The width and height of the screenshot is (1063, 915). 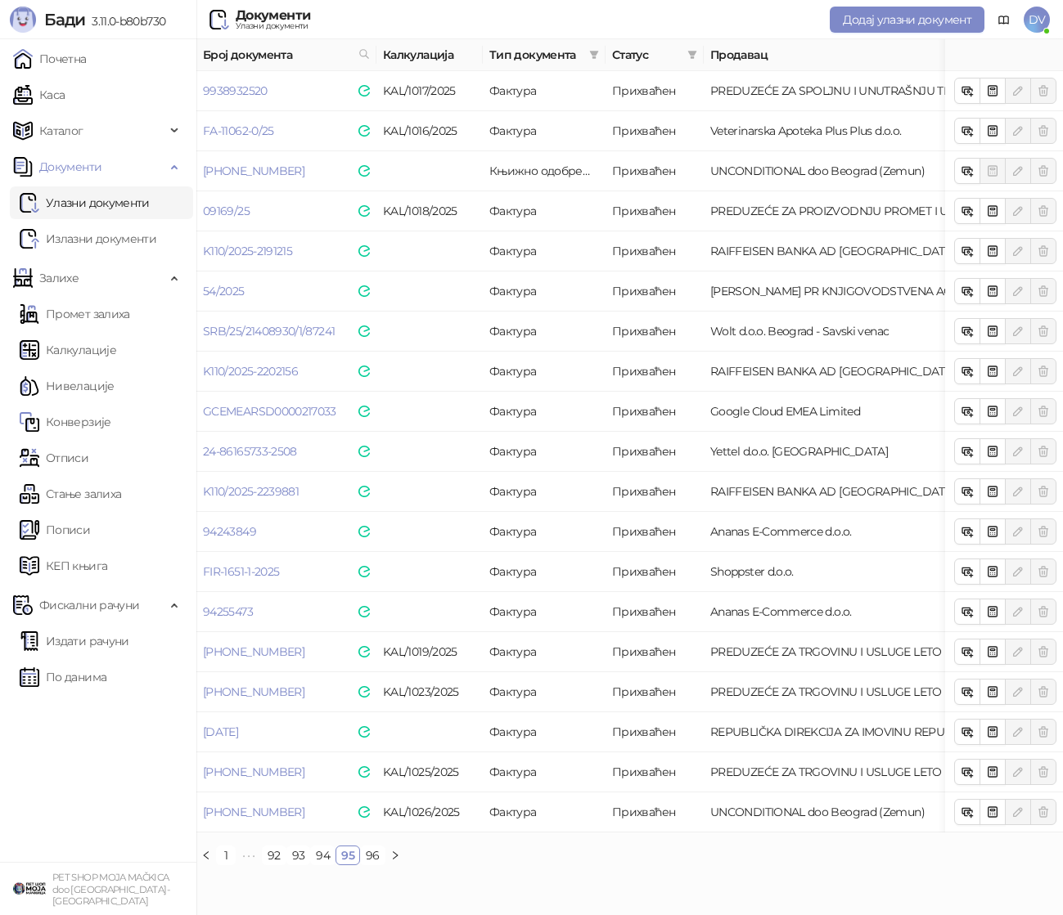 I want to click on span: DV, so click(x=1036, y=20).